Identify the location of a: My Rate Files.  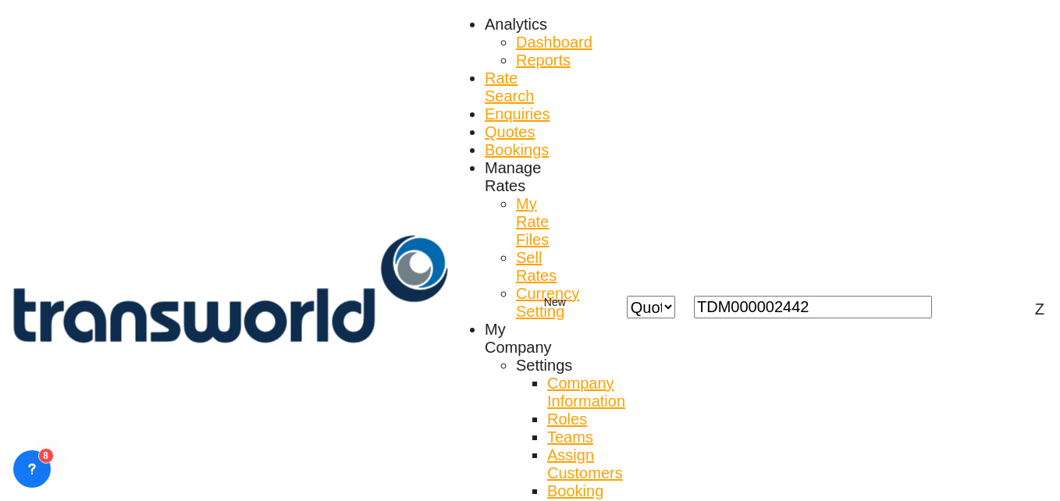
(532, 222).